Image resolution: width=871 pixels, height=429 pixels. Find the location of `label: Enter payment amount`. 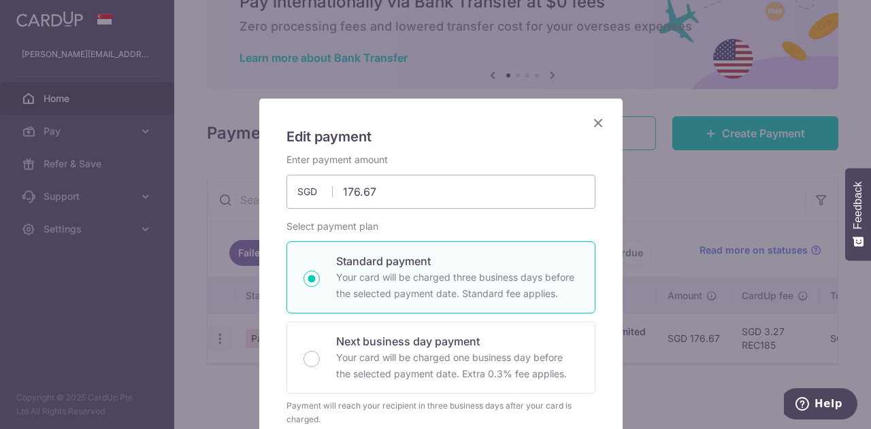

label: Enter payment amount is located at coordinates (337, 160).